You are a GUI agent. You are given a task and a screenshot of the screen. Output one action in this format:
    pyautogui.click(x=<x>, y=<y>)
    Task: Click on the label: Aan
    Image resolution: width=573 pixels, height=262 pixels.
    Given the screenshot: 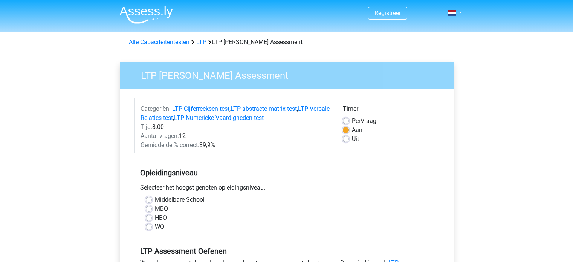 What is the action you would take?
    pyautogui.click(x=357, y=130)
    